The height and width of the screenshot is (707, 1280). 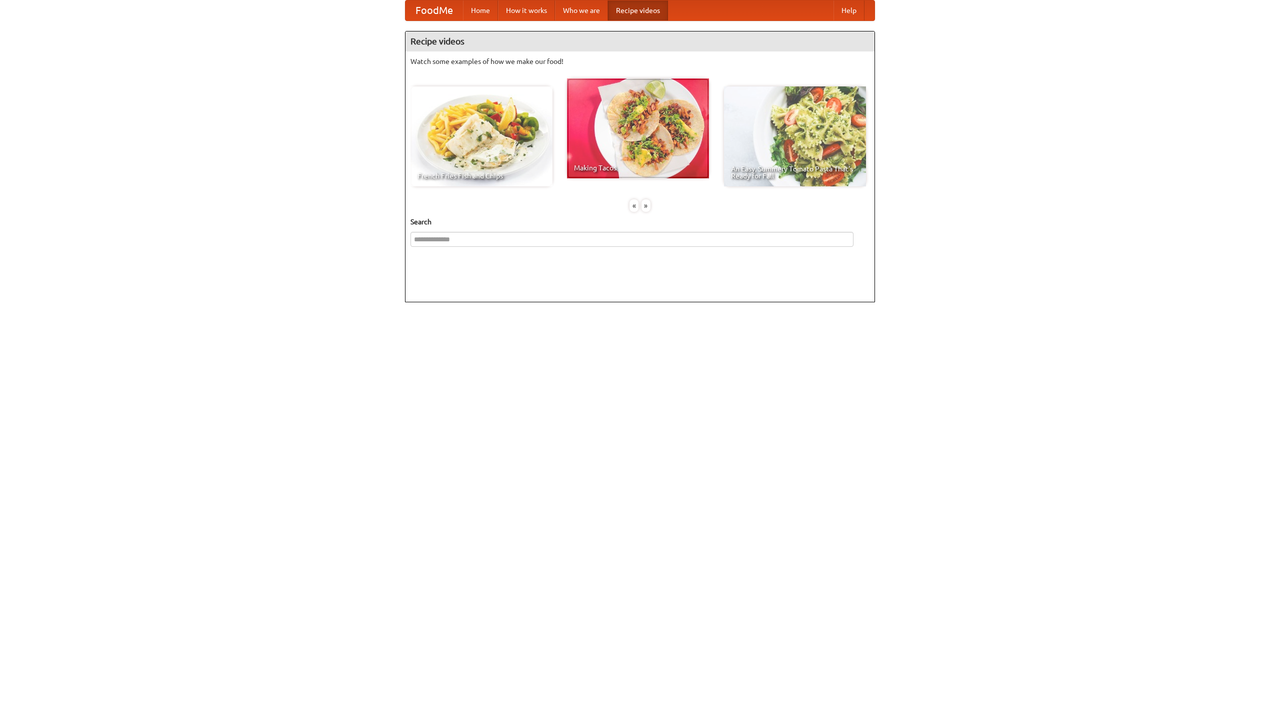 I want to click on p: Watch some examples of how we make our food!, so click(x=640, y=61).